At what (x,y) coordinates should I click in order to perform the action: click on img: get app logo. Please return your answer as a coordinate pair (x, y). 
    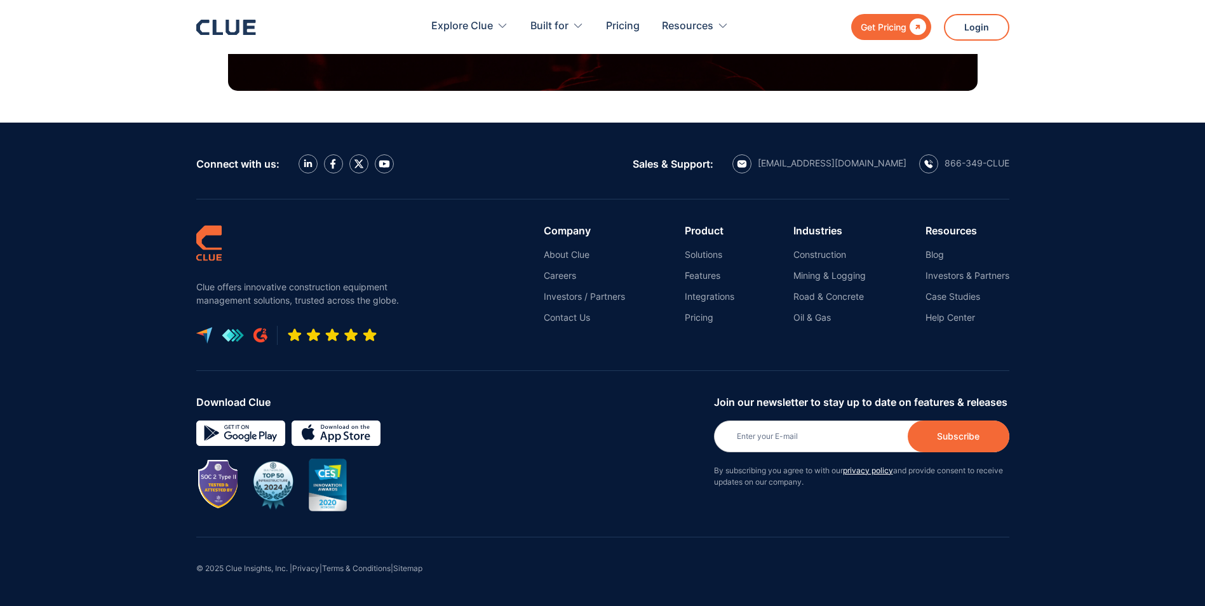
    Looking at the image, I should click on (233, 335).